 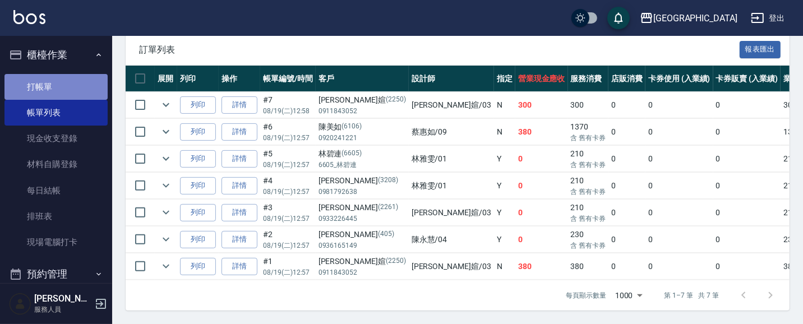 What do you see at coordinates (288, 186) in the screenshot?
I see `td: #4` at bounding box center [288, 186].